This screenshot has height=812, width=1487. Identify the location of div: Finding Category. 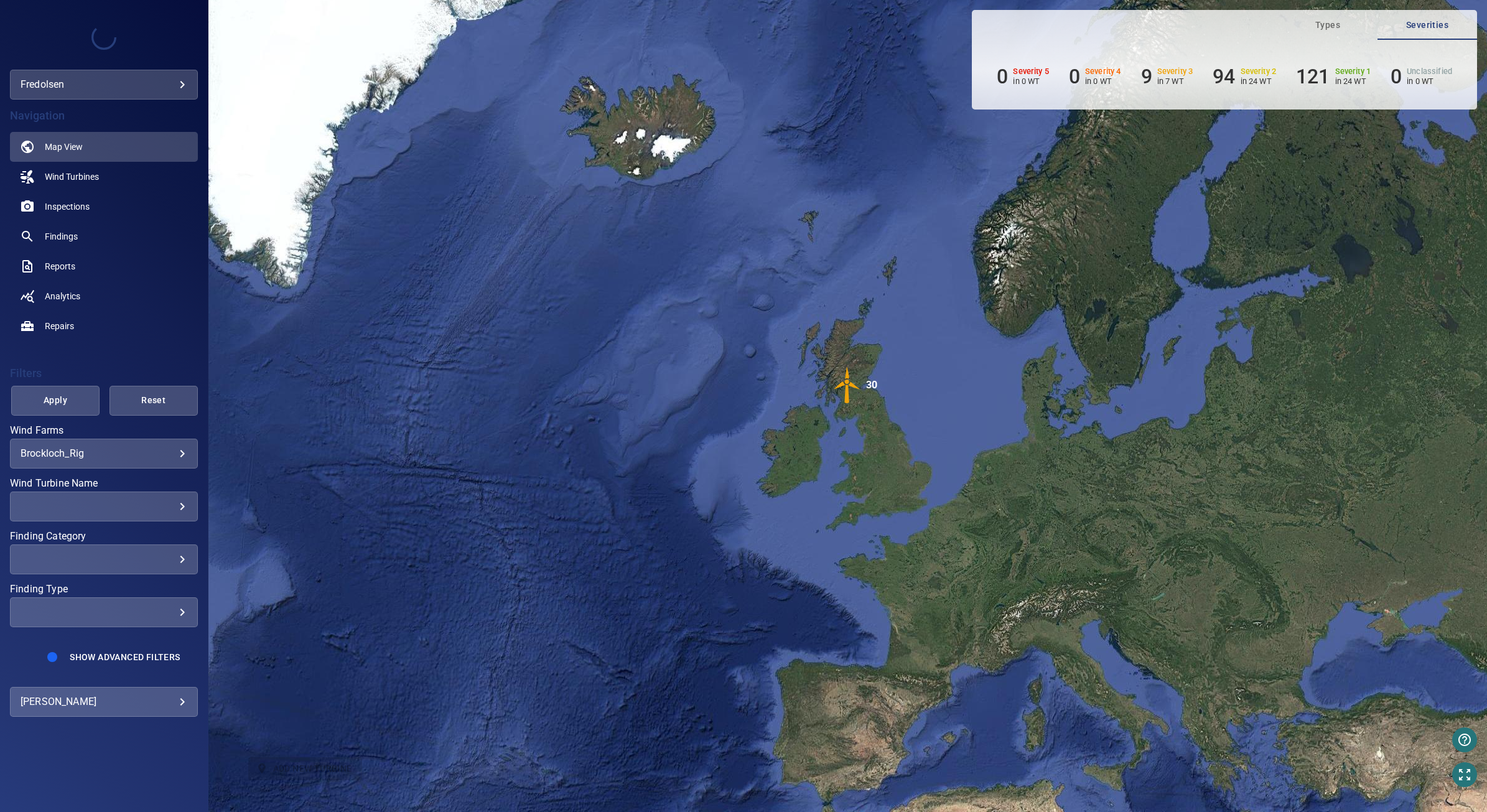
(104, 559).